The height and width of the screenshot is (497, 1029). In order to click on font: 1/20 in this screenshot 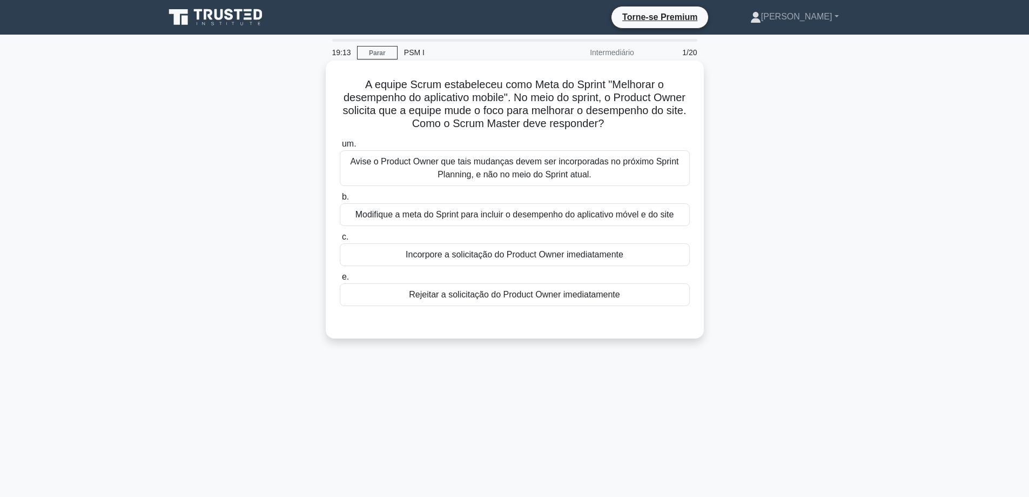, I will do `click(689, 52)`.